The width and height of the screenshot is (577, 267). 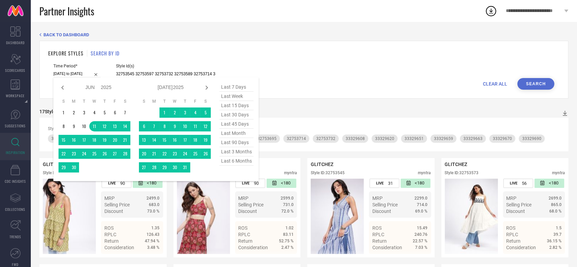 I want to click on td: Mon Jul 14 2025, so click(x=154, y=140).